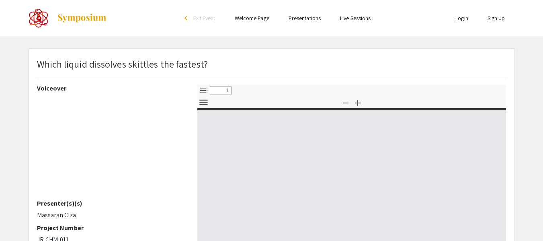 This screenshot has width=543, height=241. What do you see at coordinates (204, 90) in the screenshot?
I see `button: Toggle Sidebar` at bounding box center [204, 90].